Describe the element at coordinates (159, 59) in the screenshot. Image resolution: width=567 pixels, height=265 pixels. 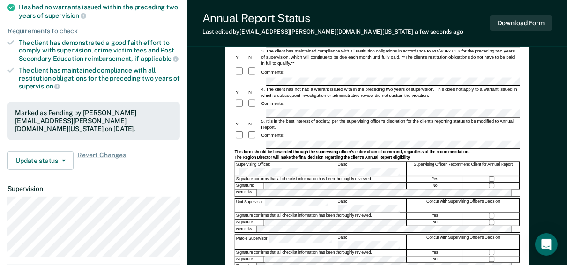
I see `span: applicable` at that location.